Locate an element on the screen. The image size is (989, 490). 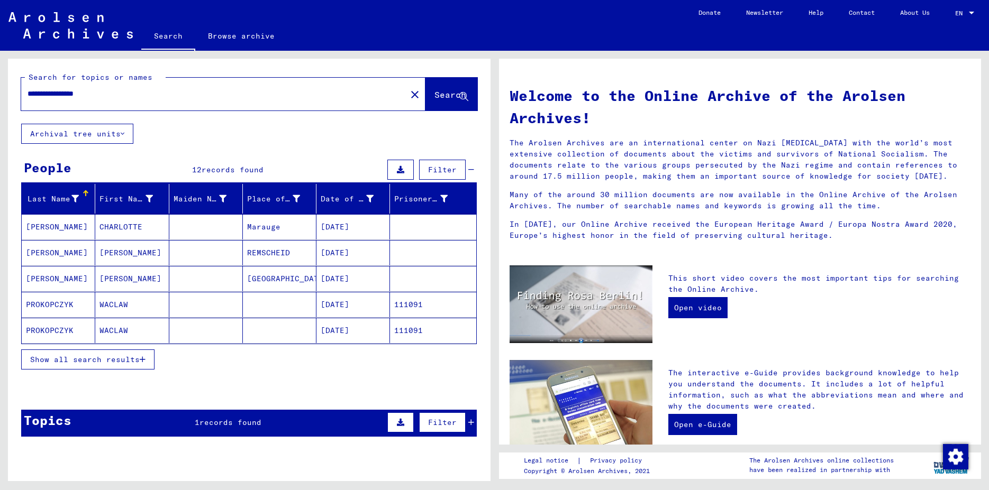
mat-header-cell: First Name is located at coordinates (132, 199).